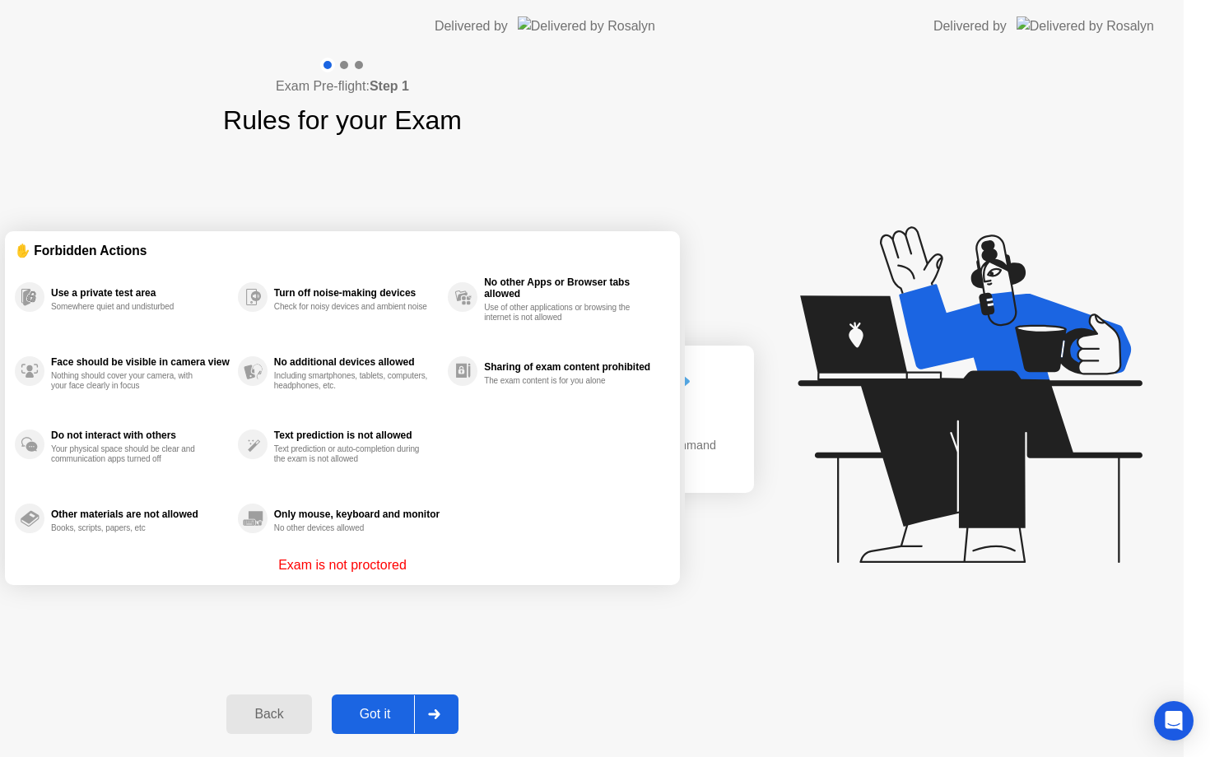 Image resolution: width=1210 pixels, height=757 pixels. Describe the element at coordinates (573, 367) in the screenshot. I see `div: Sharing of exam content prohibited` at that location.